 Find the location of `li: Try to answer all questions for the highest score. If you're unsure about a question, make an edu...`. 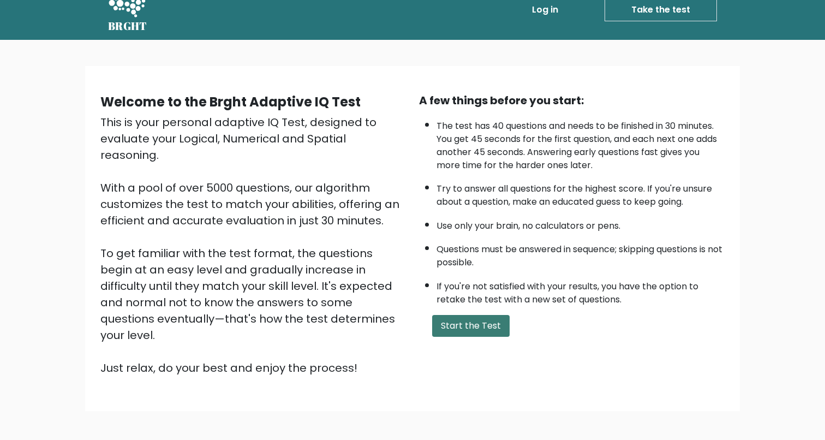

li: Try to answer all questions for the highest score. If you're unsure about a question, make an edu... is located at coordinates (581, 193).